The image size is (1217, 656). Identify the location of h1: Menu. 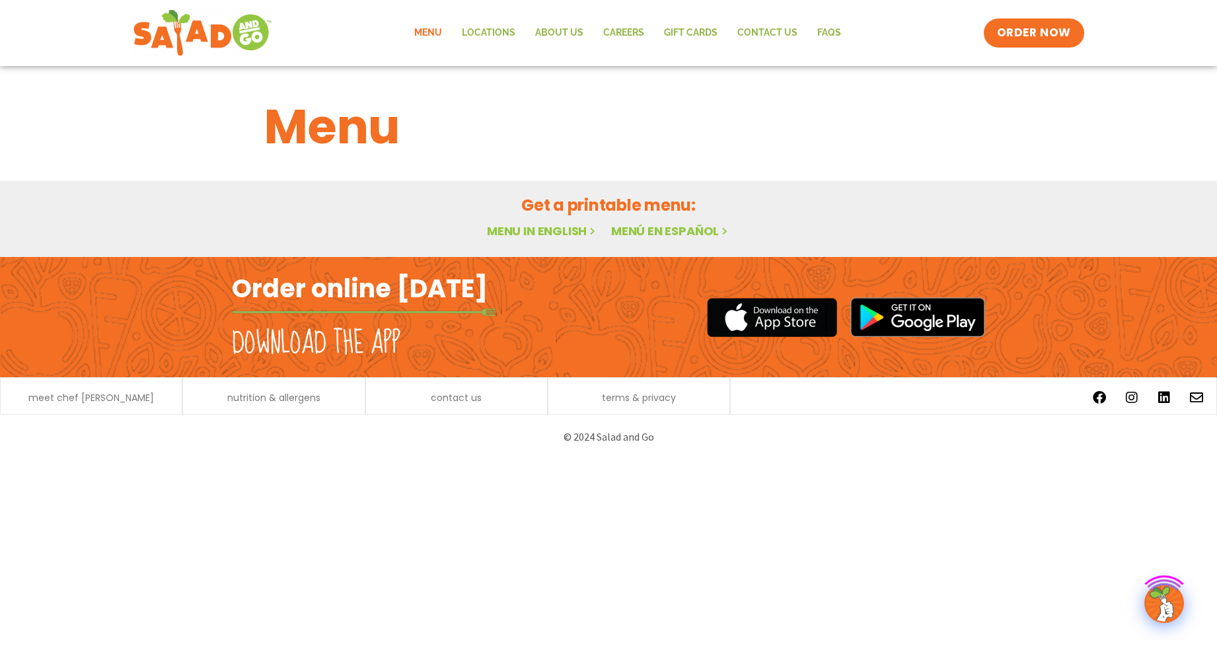
(609, 127).